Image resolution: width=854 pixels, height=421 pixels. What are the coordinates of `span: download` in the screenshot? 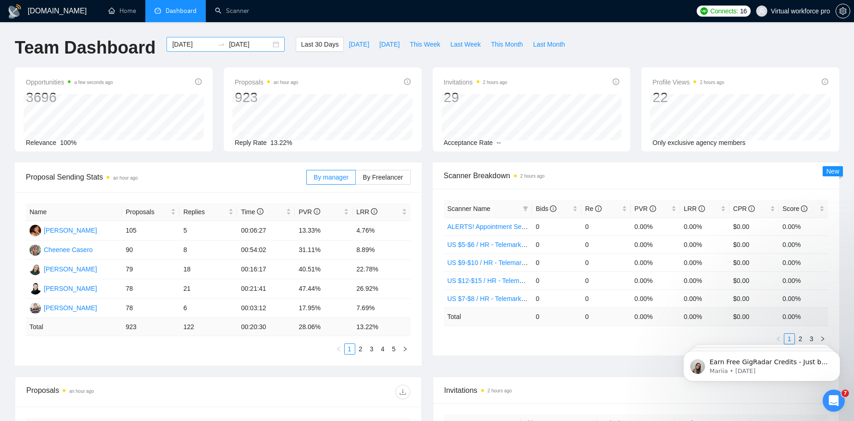 It's located at (403, 392).